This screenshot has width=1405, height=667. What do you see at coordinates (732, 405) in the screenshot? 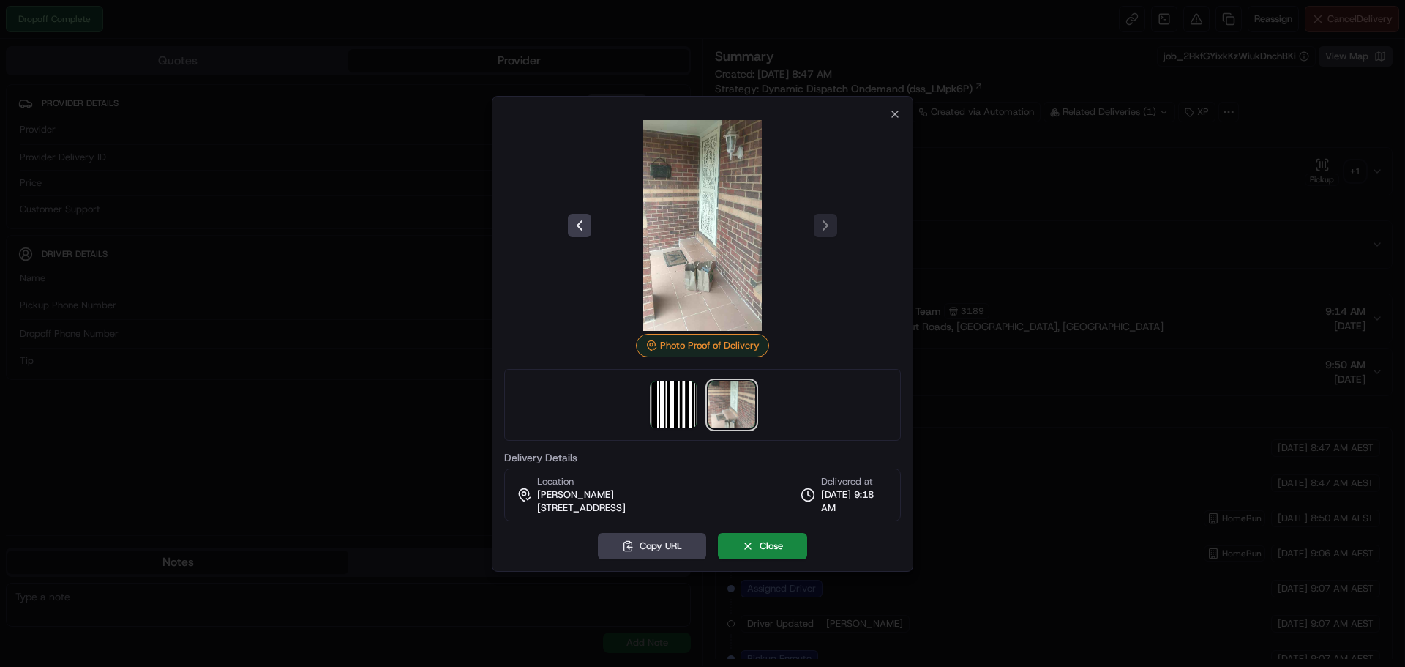
I see `button: photo_proof_of_delivery image` at bounding box center [732, 405].